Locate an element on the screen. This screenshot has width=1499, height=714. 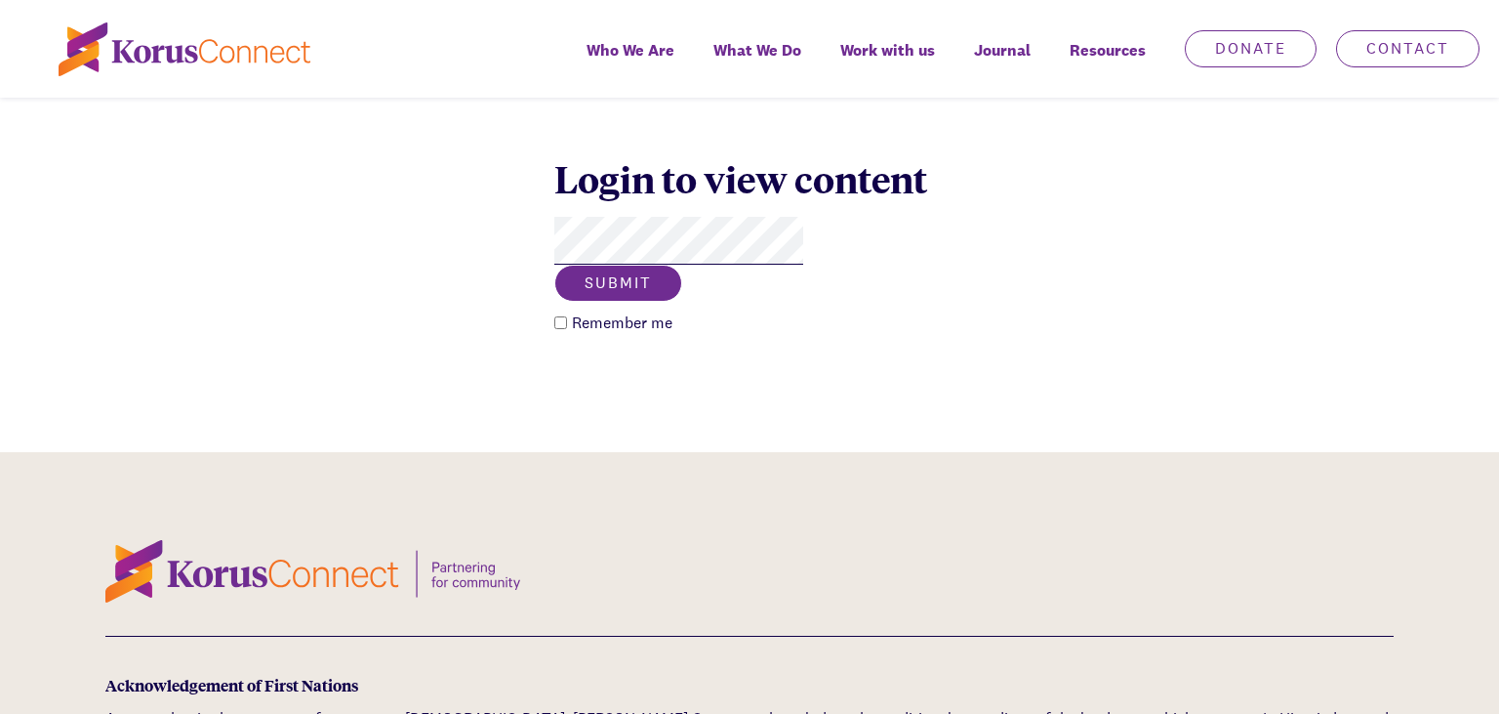
a: Who We Are is located at coordinates (631, 62).